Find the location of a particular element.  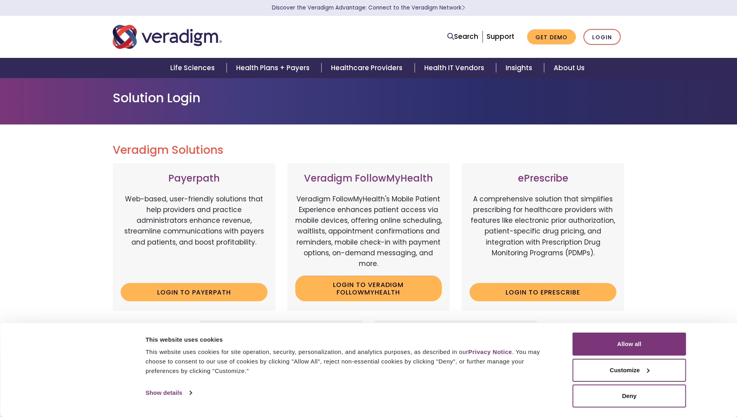

a: Health IT Vendors is located at coordinates (455, 68).